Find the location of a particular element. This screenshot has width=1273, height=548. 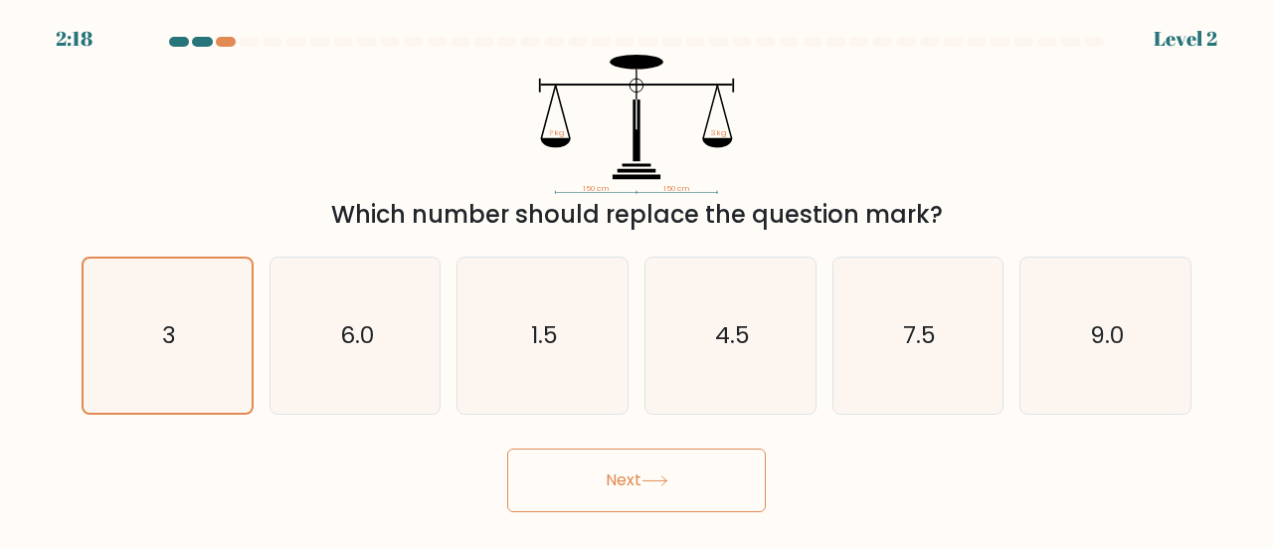

text: 4.5 is located at coordinates (731, 334).